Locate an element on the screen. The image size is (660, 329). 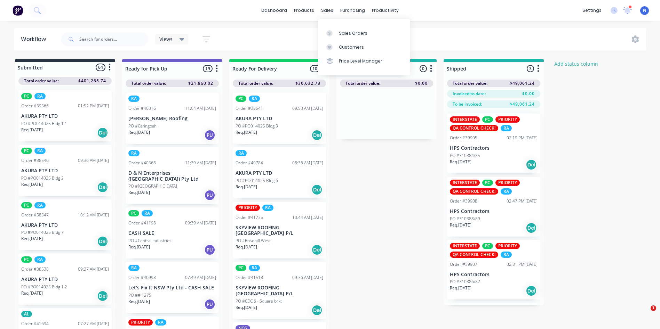
div: Order #39908 is located at coordinates (463, 201).